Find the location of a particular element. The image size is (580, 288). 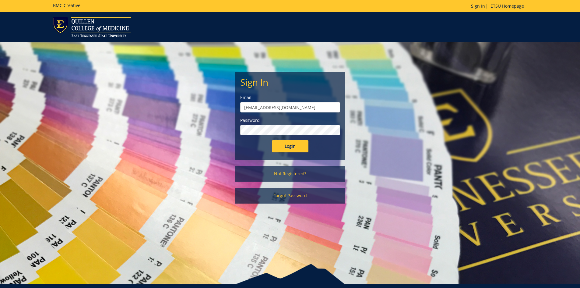

a: ETSU Homepage is located at coordinates (507, 6).